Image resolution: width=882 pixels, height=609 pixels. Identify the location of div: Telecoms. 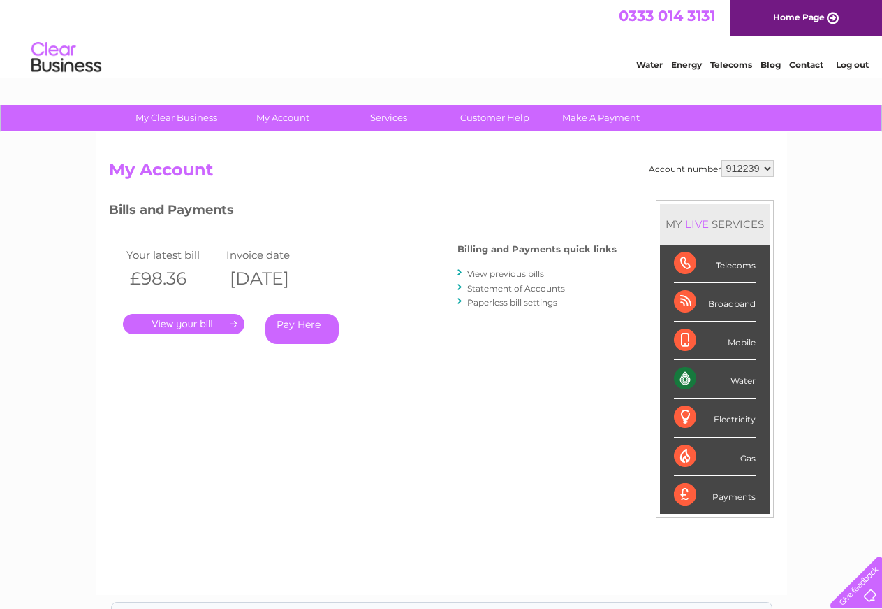
(715, 263).